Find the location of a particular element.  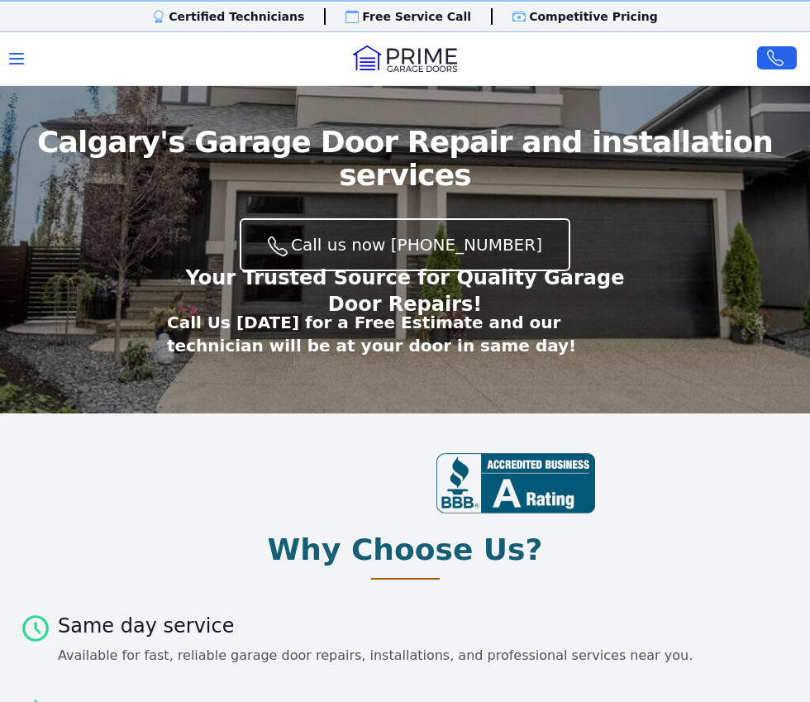

p: Certified Technicians is located at coordinates (236, 17).